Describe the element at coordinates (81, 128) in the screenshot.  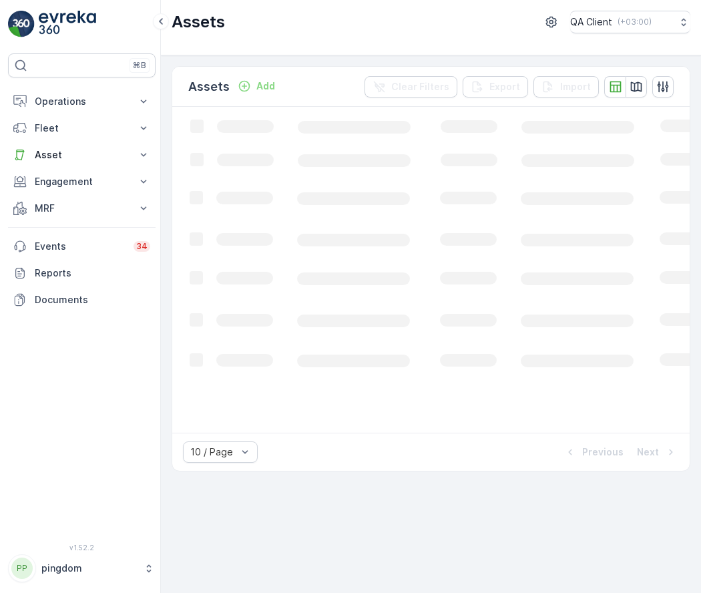
I see `p: Fleet` at that location.